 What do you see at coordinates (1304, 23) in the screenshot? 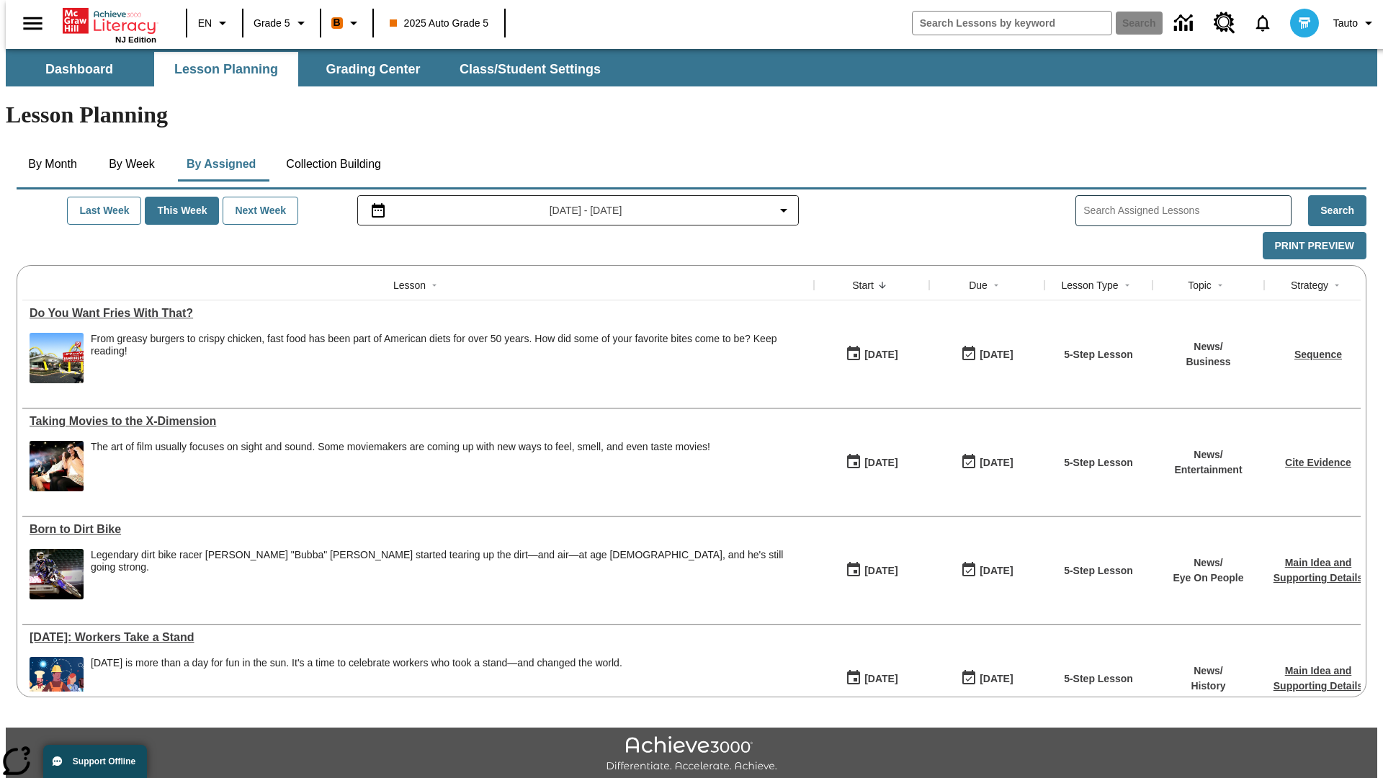
I see `img: avatar image` at bounding box center [1304, 23].